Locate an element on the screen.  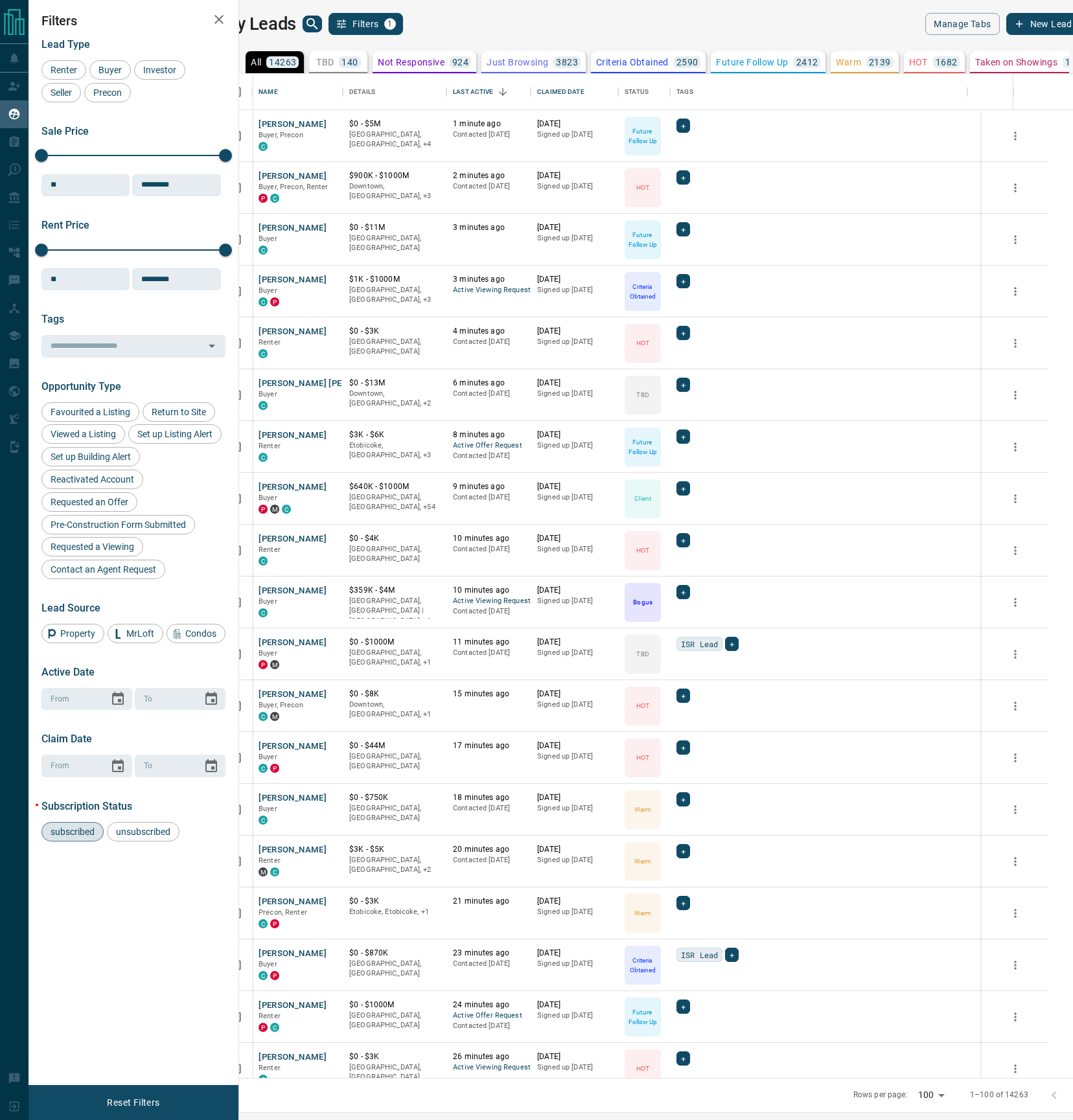
div: Status is located at coordinates (636, 92).